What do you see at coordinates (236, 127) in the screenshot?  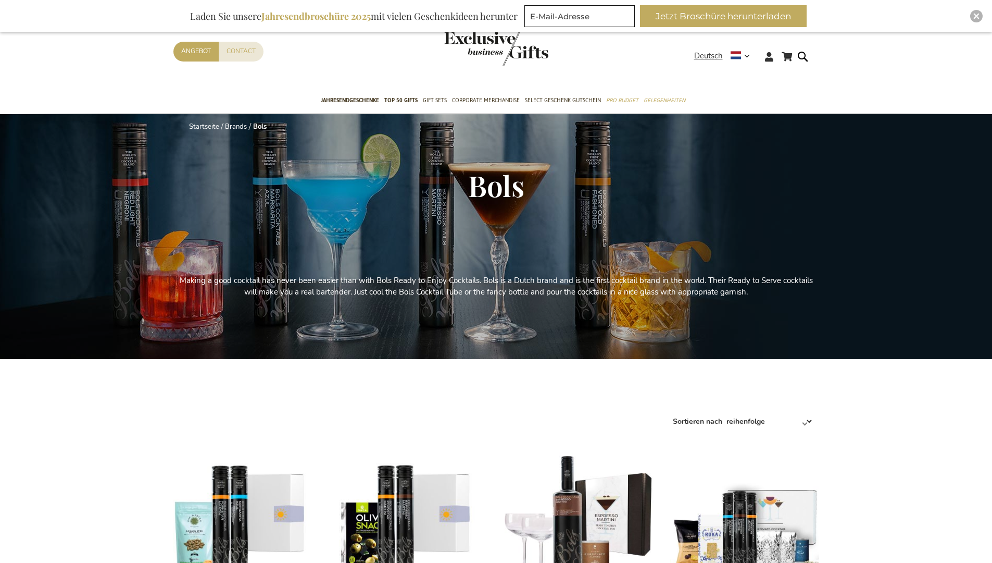 I see `a: Brands` at bounding box center [236, 127].